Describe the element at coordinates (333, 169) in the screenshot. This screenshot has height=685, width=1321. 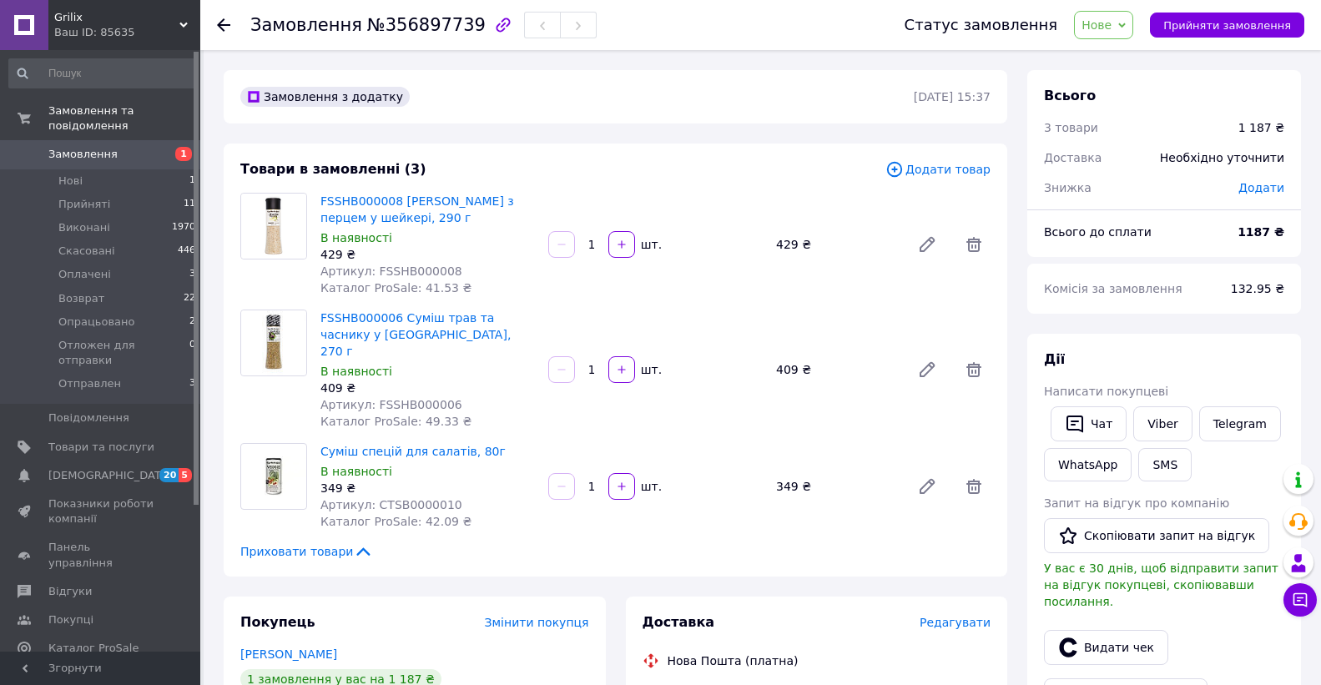
I see `span: Товари в замовленні (3)` at that location.